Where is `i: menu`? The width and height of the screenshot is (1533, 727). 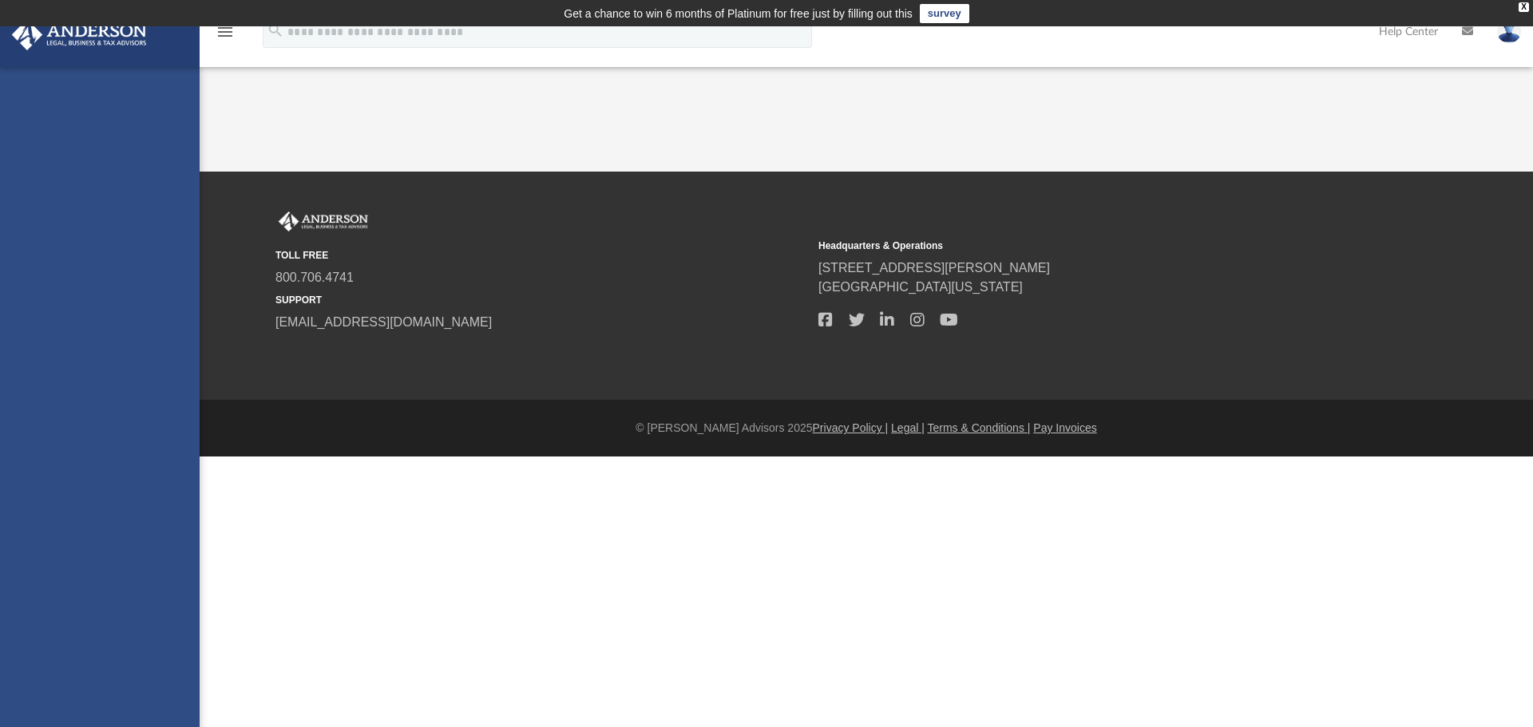 i: menu is located at coordinates (225, 32).